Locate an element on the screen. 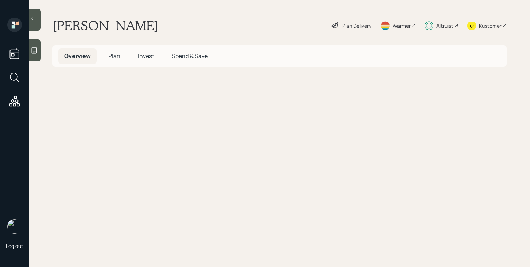 The height and width of the screenshot is (267, 530). div: Warmer is located at coordinates (402, 26).